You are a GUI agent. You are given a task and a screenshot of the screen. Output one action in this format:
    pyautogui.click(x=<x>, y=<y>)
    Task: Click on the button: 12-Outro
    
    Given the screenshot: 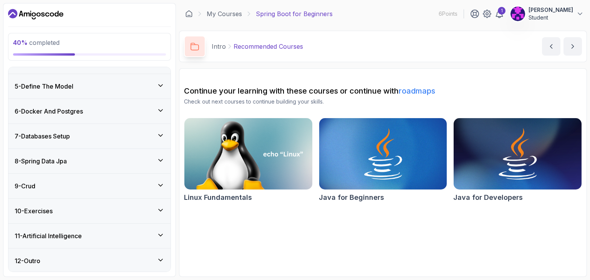 What is the action you would take?
    pyautogui.click(x=90, y=261)
    